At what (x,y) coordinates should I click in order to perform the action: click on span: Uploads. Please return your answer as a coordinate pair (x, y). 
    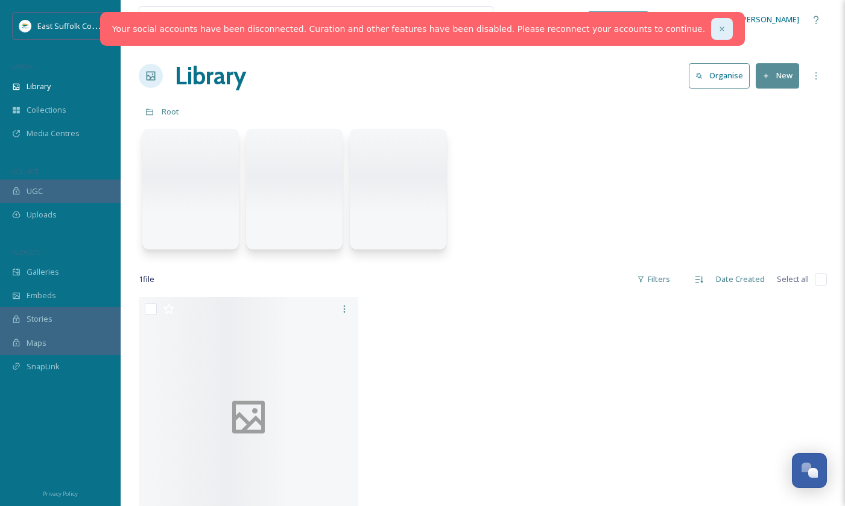
    Looking at the image, I should click on (42, 215).